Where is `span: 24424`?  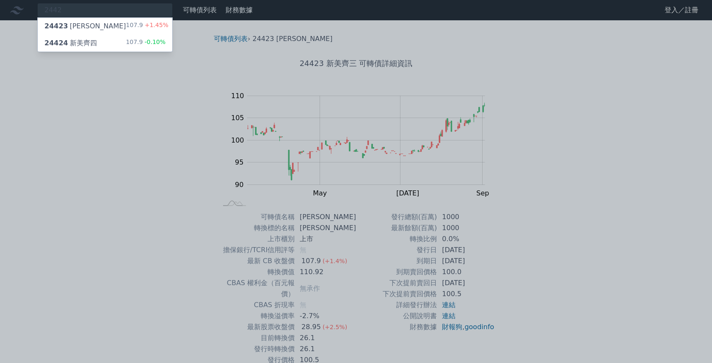 span: 24424 is located at coordinates (56, 43).